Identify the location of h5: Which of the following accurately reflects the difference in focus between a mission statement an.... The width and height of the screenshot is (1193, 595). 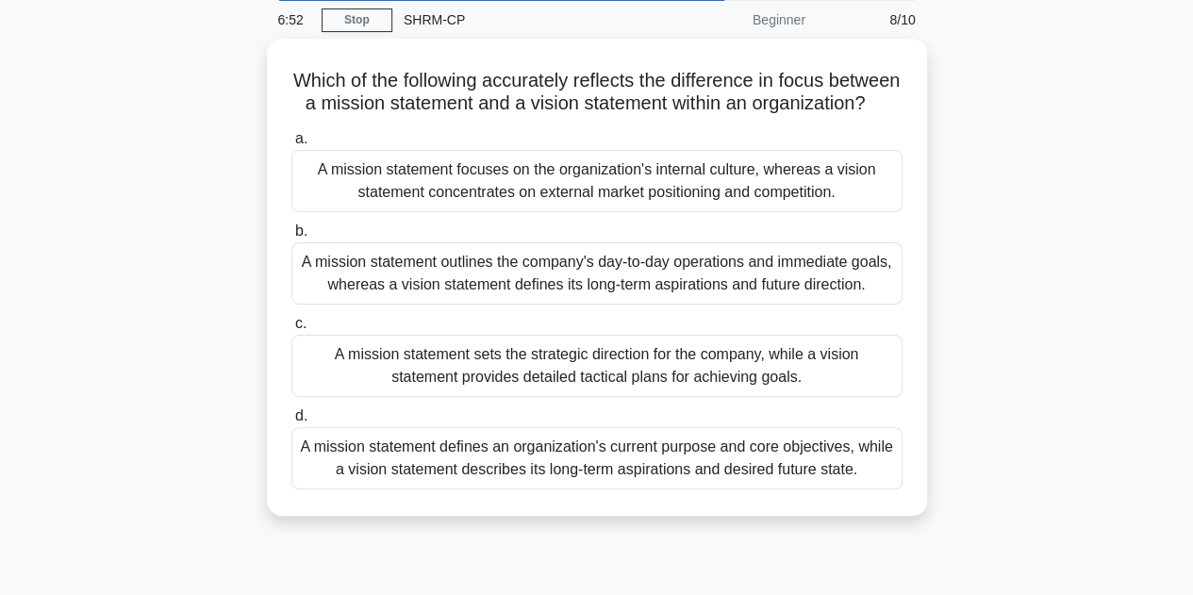
(597, 92).